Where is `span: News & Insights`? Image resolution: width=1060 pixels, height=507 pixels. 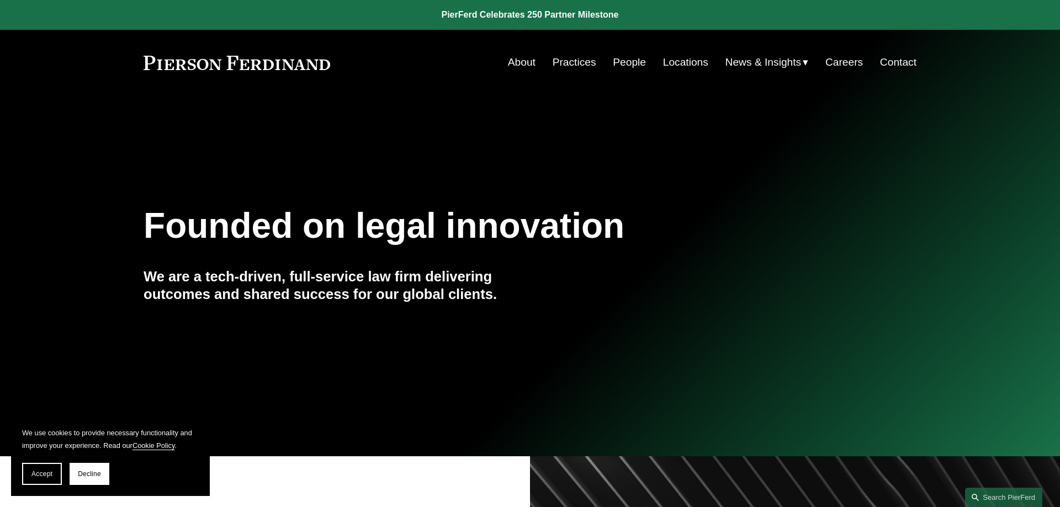
span: News & Insights is located at coordinates (764, 62).